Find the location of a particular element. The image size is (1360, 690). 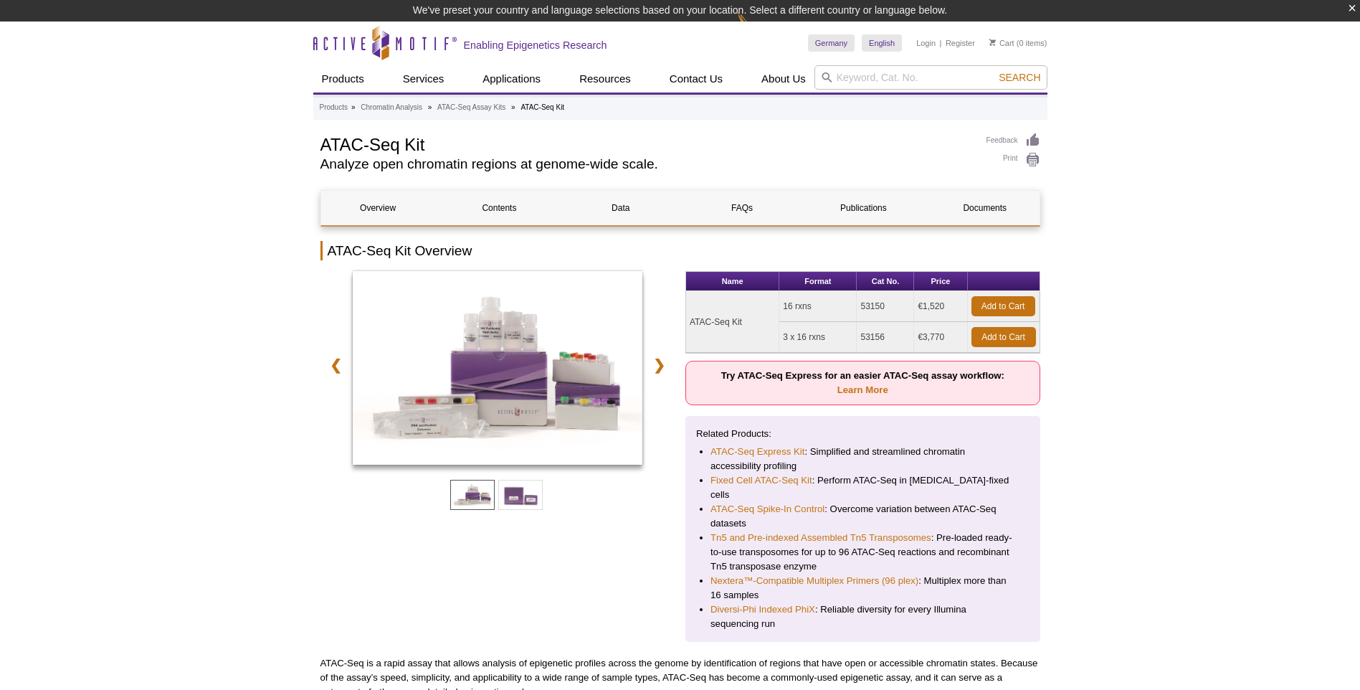

td: €3,770 is located at coordinates (941, 337).